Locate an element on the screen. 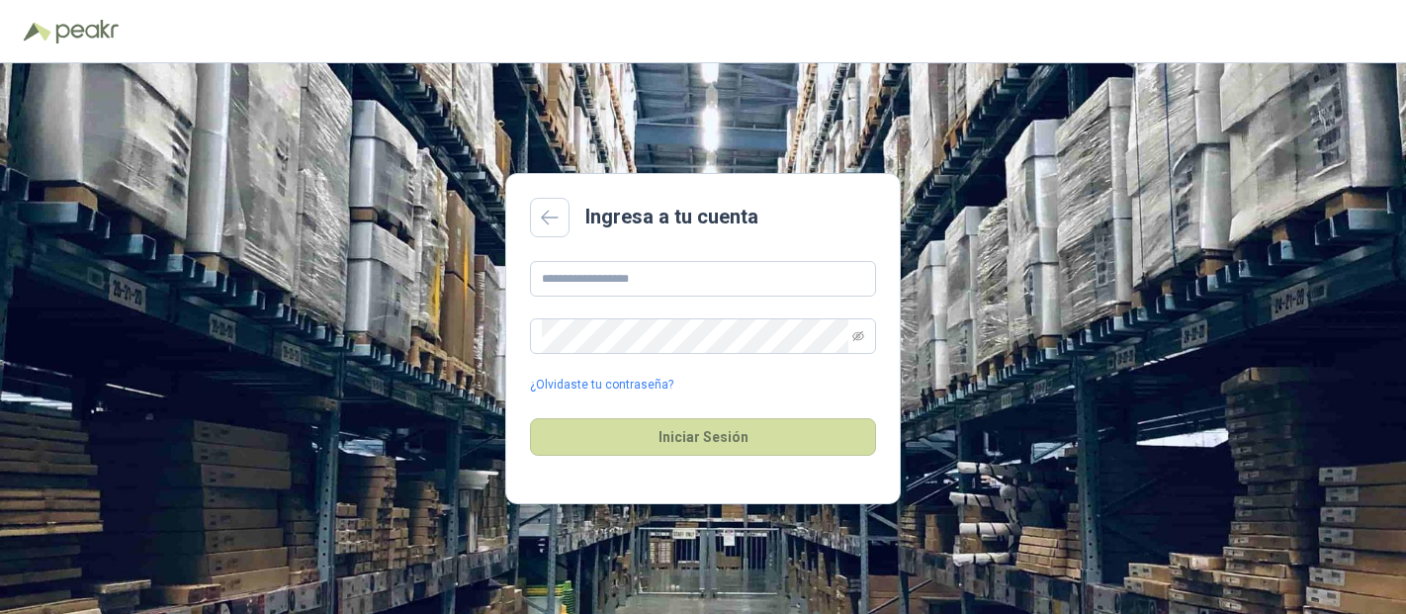  h2: Ingresa a tu cuenta is located at coordinates (671, 217).